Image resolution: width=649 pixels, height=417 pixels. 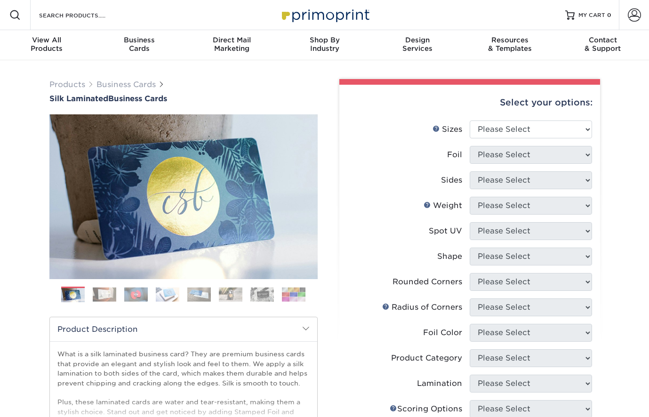 What do you see at coordinates (232, 40) in the screenshot?
I see `span: Direct Mail` at bounding box center [232, 40].